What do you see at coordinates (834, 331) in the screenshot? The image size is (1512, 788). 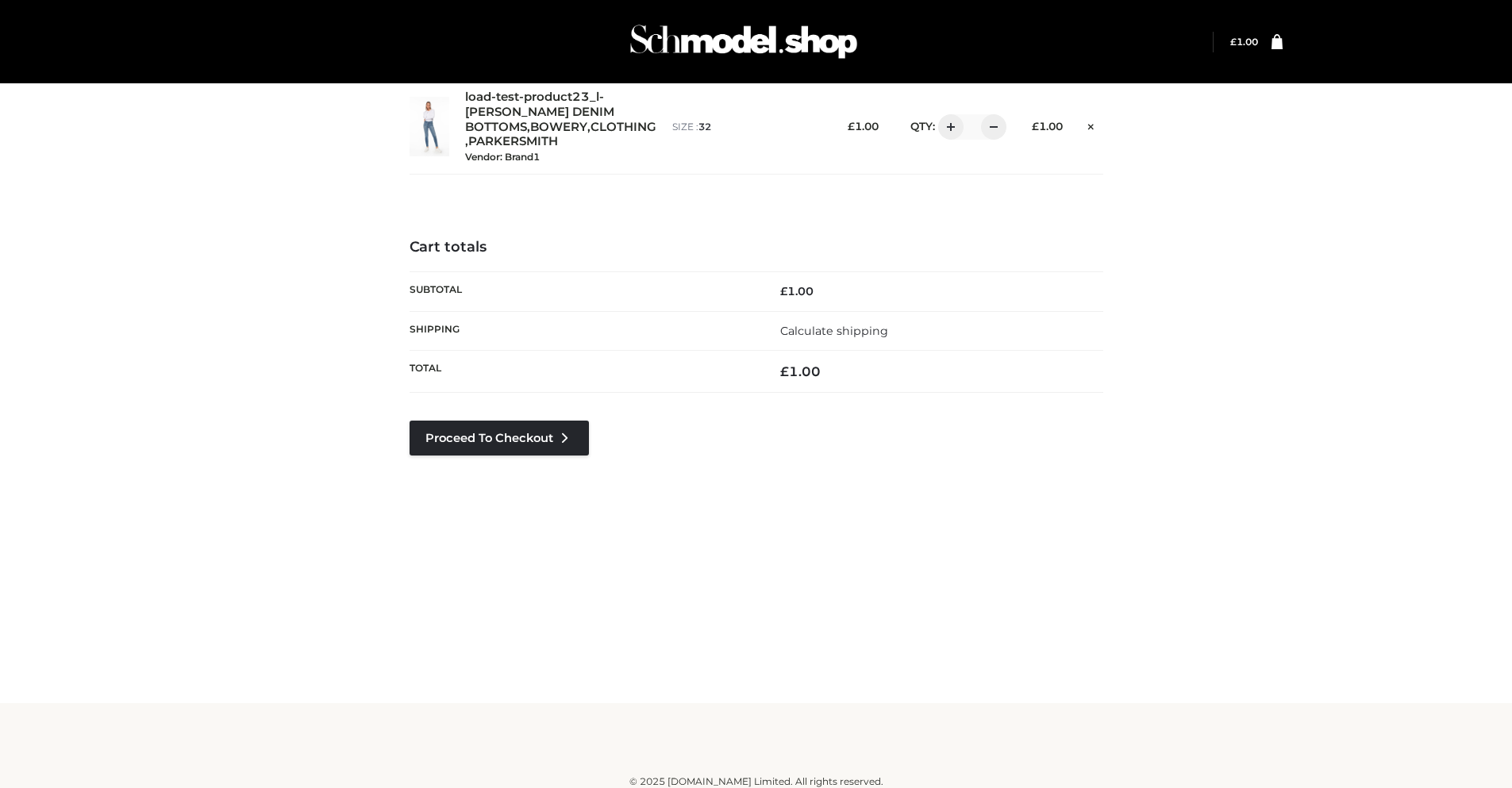 I see `a: Calculate shipping` at bounding box center [834, 331].